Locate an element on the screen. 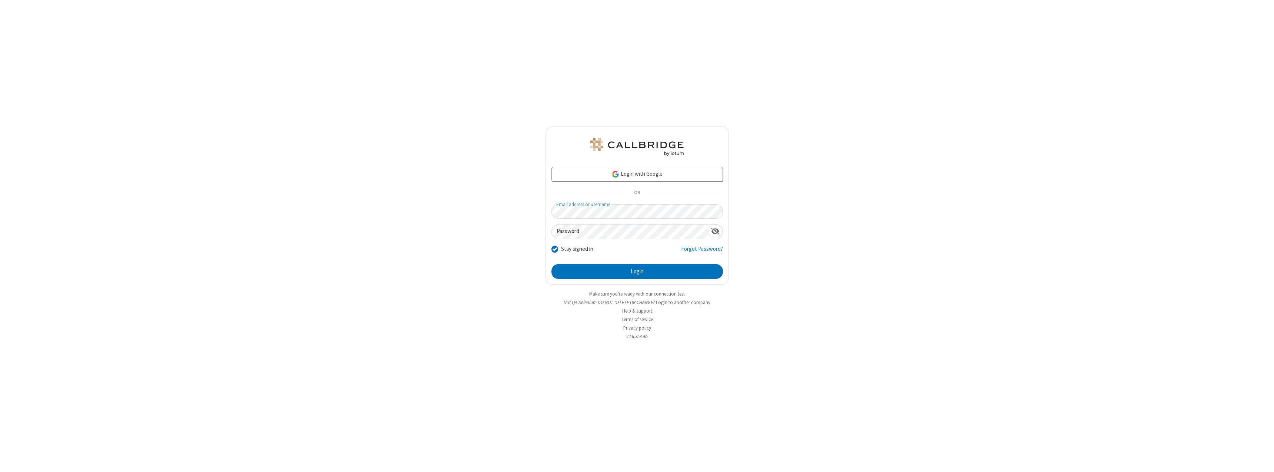 Image resolution: width=1274 pixels, height=472 pixels. a: Make sure you're ready with our connection test is located at coordinates (637, 294).